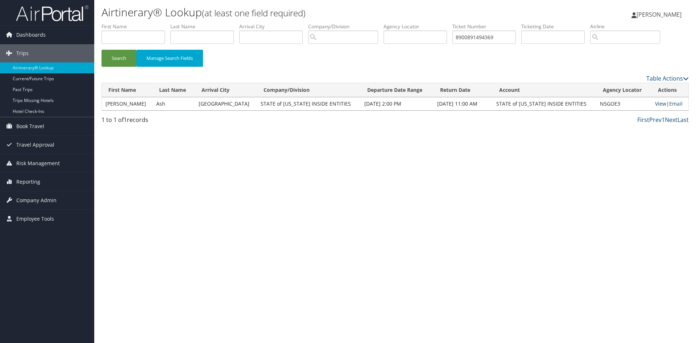 The height and width of the screenshot is (343, 696). I want to click on label: Ticket Number, so click(487, 26).